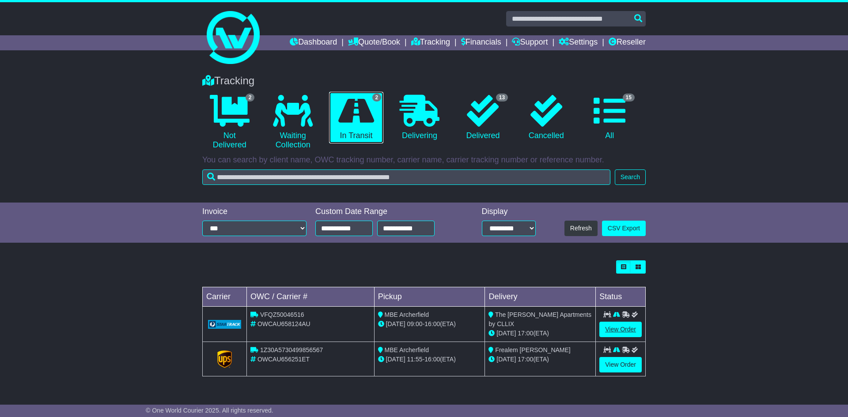  Describe the element at coordinates (431, 43) in the screenshot. I see `a: Tracking` at that location.